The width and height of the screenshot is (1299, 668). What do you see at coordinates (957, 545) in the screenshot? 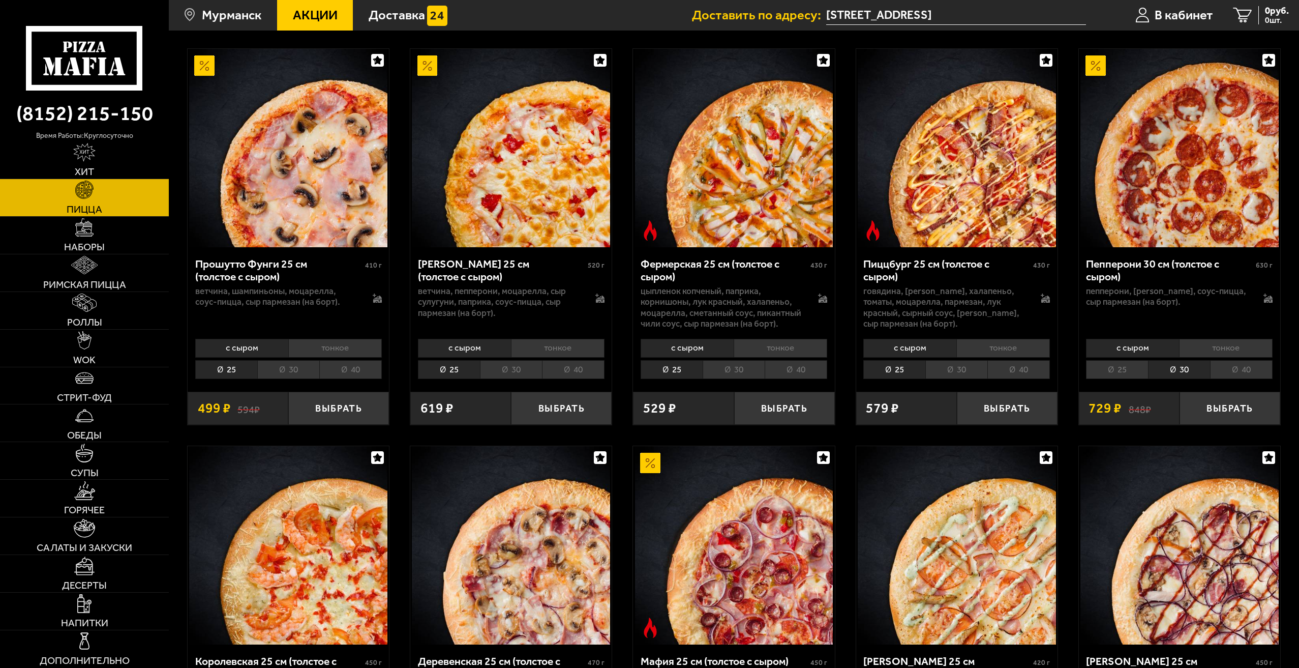
I see `img: Чикен Ранч 25 см (толстое с сыром)` at bounding box center [957, 545].